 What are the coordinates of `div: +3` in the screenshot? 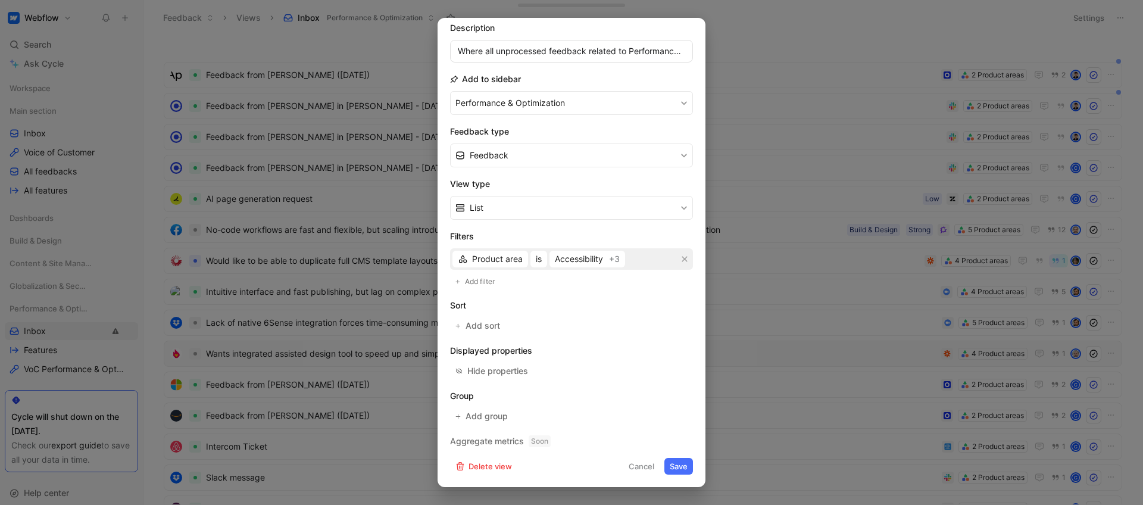 It's located at (614, 259).